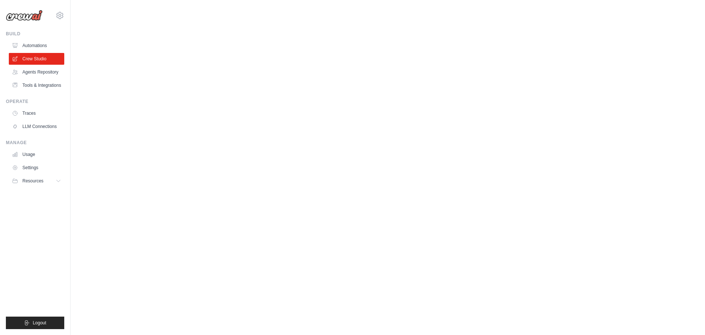 This screenshot has width=705, height=335. What do you see at coordinates (36, 85) in the screenshot?
I see `a: Tools & Integrations` at bounding box center [36, 85].